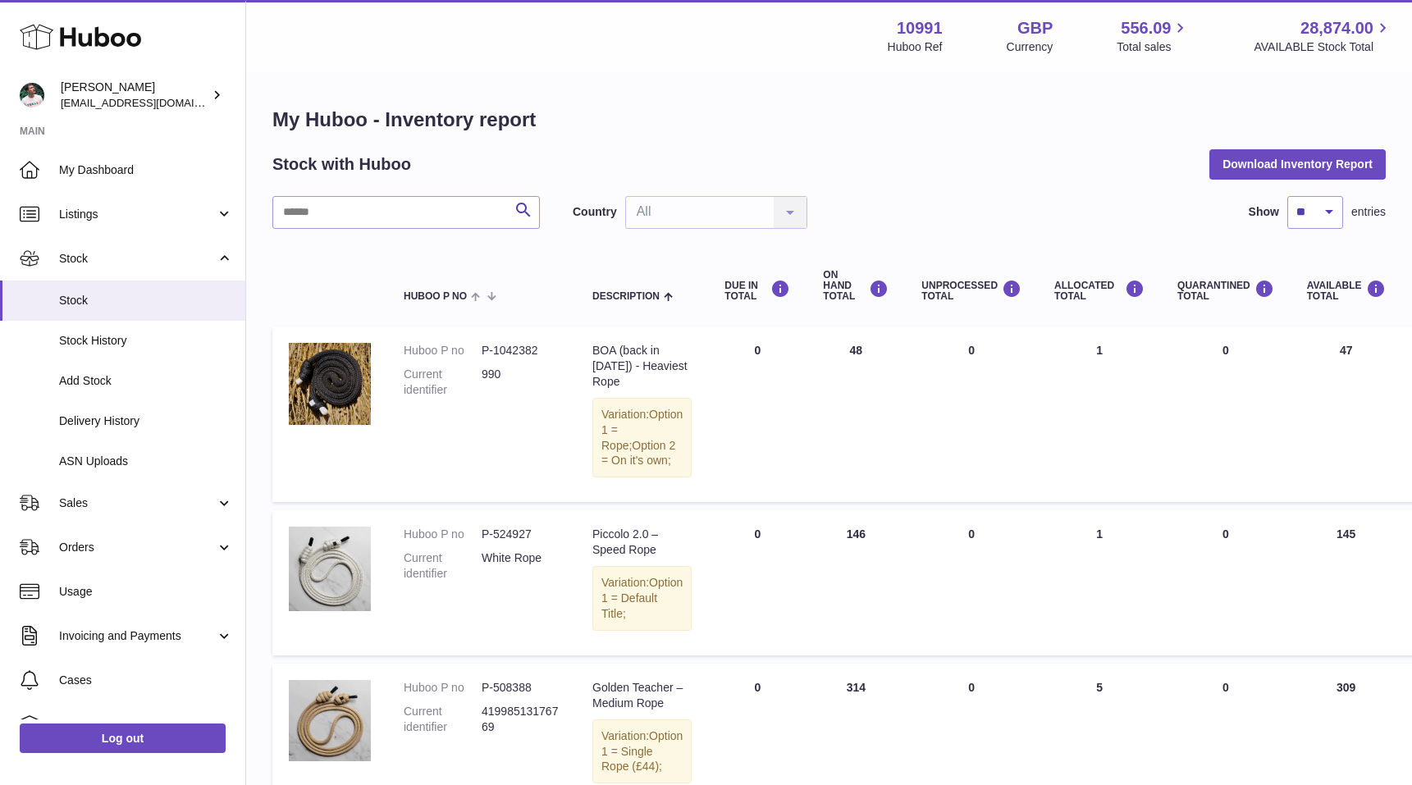  What do you see at coordinates (520, 688) in the screenshot?
I see `dd: P-508388` at bounding box center [520, 688].